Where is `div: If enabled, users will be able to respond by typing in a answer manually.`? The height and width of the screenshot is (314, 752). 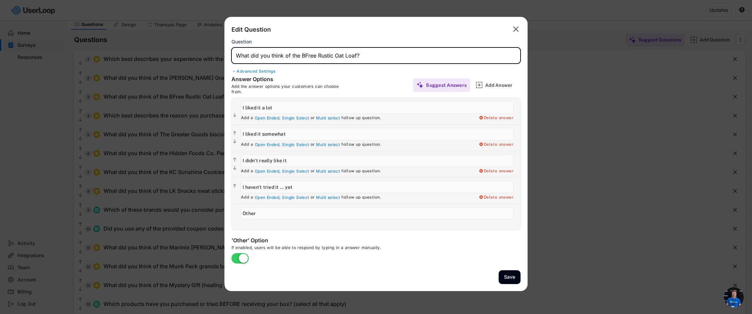 div: If enabled, users will be able to respond by typing in a answer manually. is located at coordinates (333, 249).